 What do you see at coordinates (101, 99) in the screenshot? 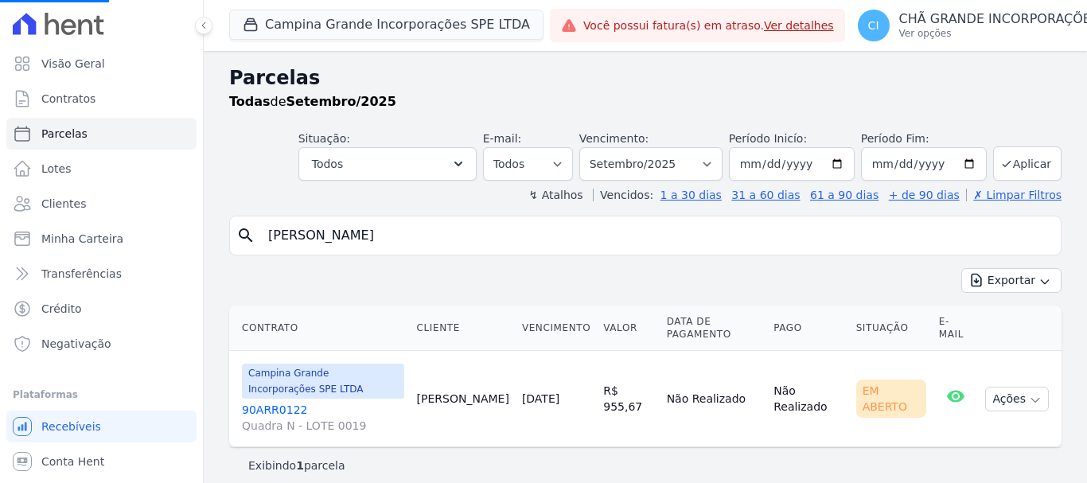
I see `a: Contratos` at bounding box center [101, 99].